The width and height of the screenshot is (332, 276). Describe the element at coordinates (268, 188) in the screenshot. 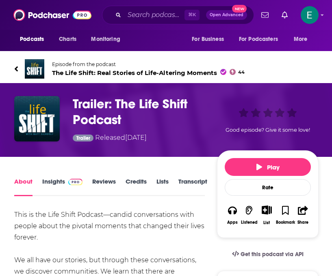

I see `div: Rate` at that location.